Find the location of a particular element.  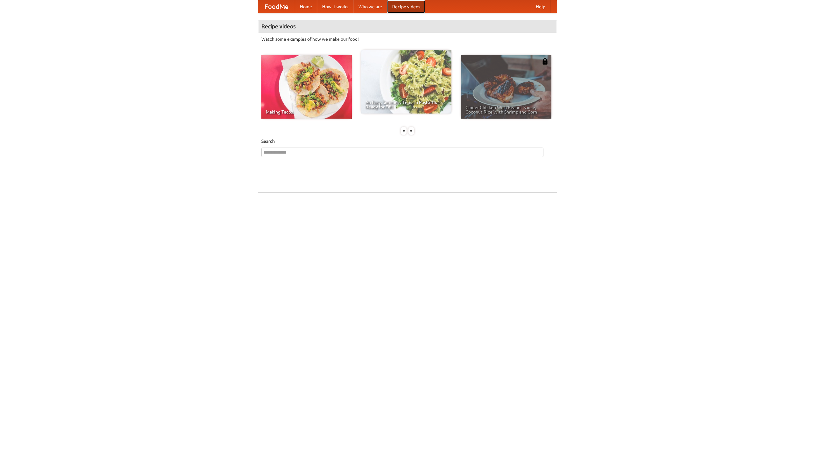

a: Help is located at coordinates (540, 7).